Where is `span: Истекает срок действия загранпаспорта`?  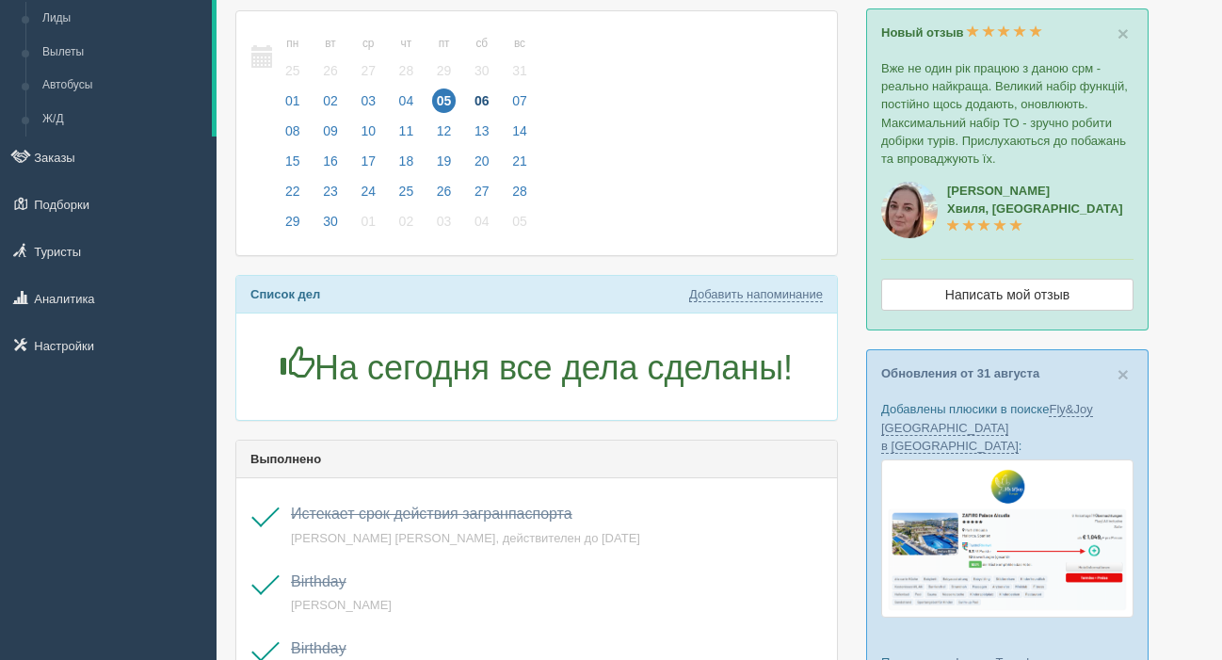 span: Истекает срок действия загранпаспорта is located at coordinates (431, 513).